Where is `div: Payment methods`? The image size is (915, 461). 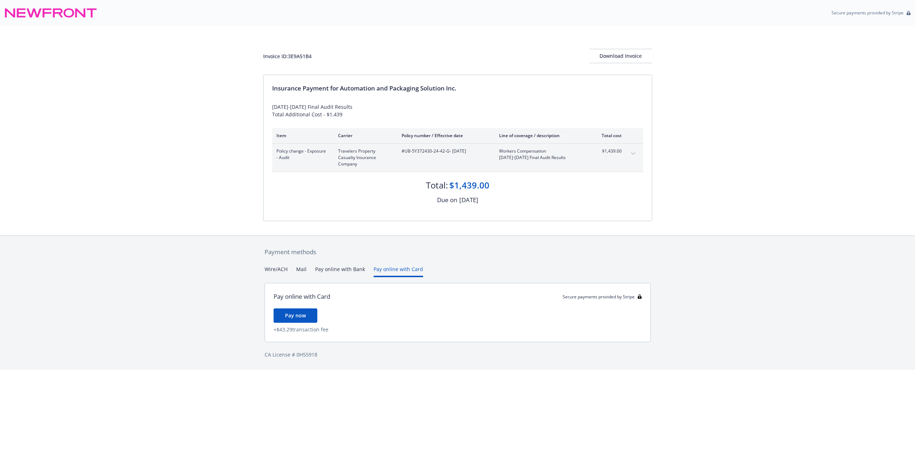 div: Payment methods is located at coordinates (458, 252).